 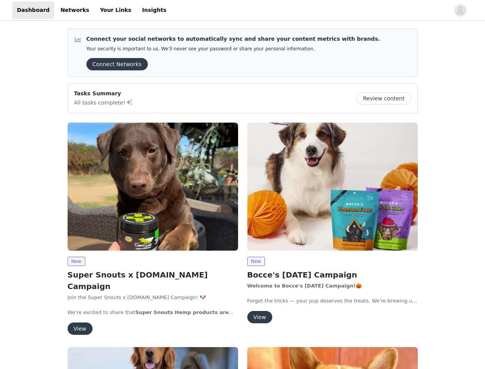 I want to click on p: Forget the tricks — your pup deserves the treats. We're brewing up something spooky (& sweet!) th..., so click(x=333, y=301).